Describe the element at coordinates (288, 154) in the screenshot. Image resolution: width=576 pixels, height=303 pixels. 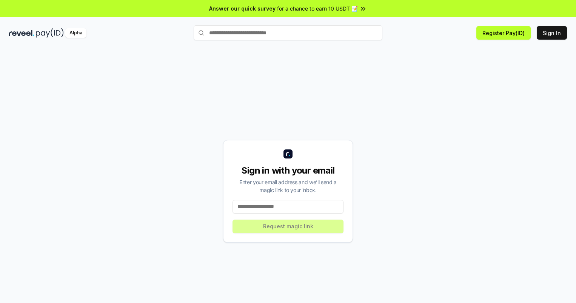
I see `img: logo_small` at that location.